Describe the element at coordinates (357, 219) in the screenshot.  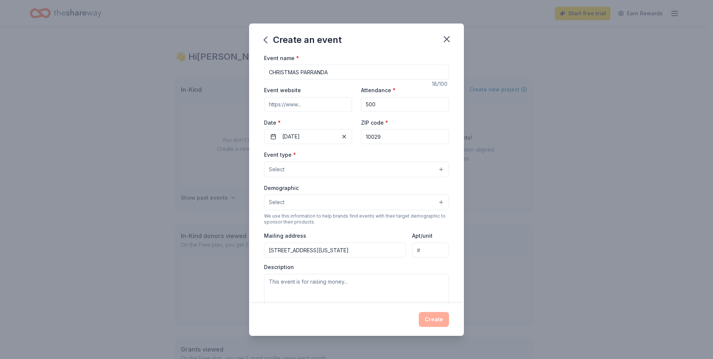
I see `div: We use this information to help brands find events with their target demographic to sponsor their...` at that location.